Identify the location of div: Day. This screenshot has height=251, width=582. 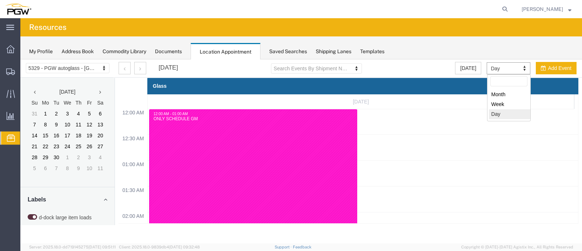
(489, 55).